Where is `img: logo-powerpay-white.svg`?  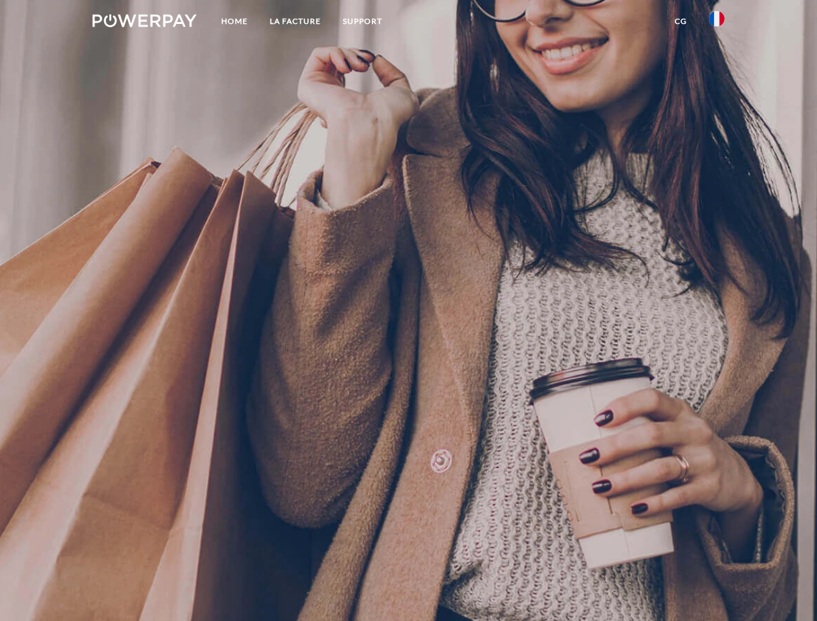
img: logo-powerpay-white.svg is located at coordinates (144, 21).